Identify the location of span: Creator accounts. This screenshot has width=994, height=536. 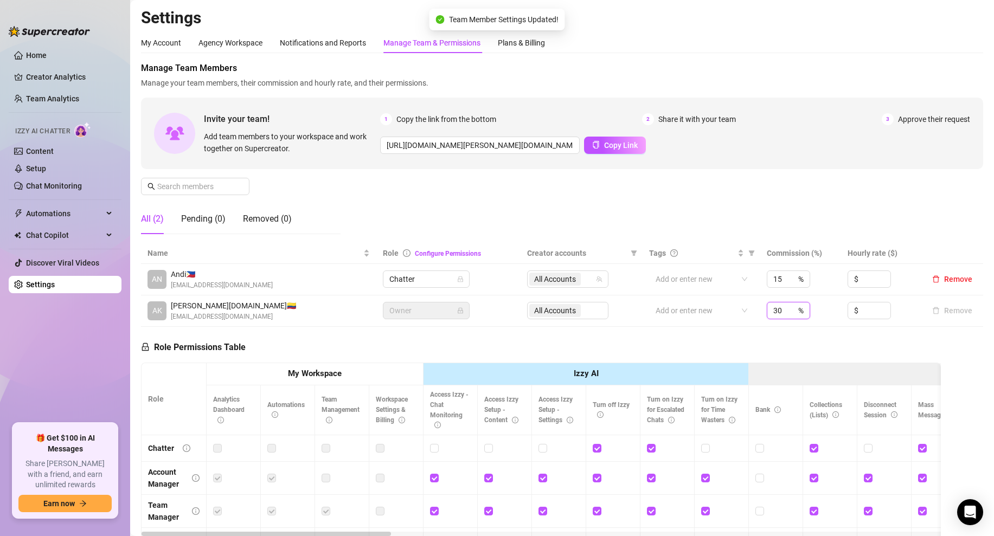
(576, 253).